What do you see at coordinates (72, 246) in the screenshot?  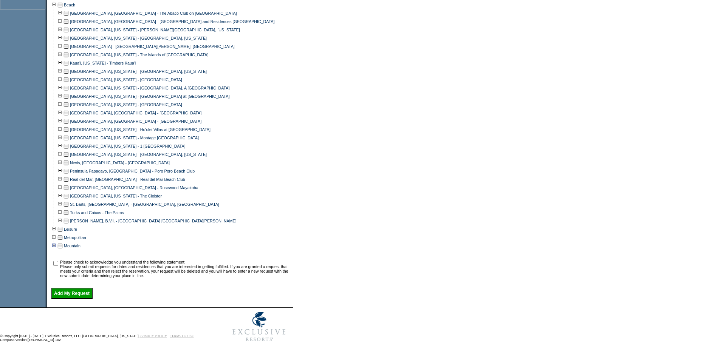 I see `a: Mountain` at bounding box center [72, 246].